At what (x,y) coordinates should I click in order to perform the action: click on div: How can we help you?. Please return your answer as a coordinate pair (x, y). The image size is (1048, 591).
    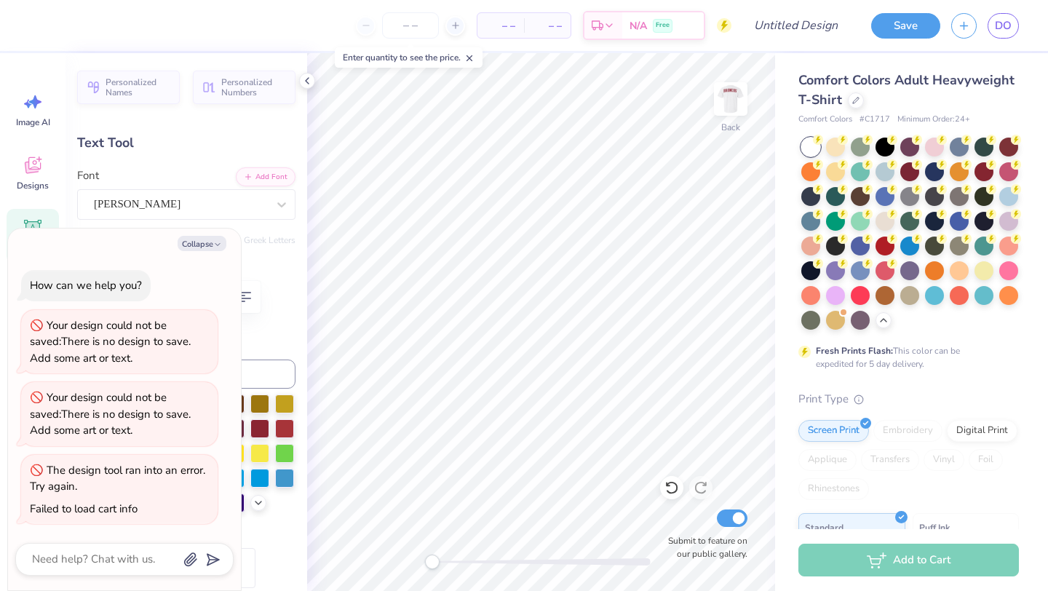
    Looking at the image, I should click on (86, 285).